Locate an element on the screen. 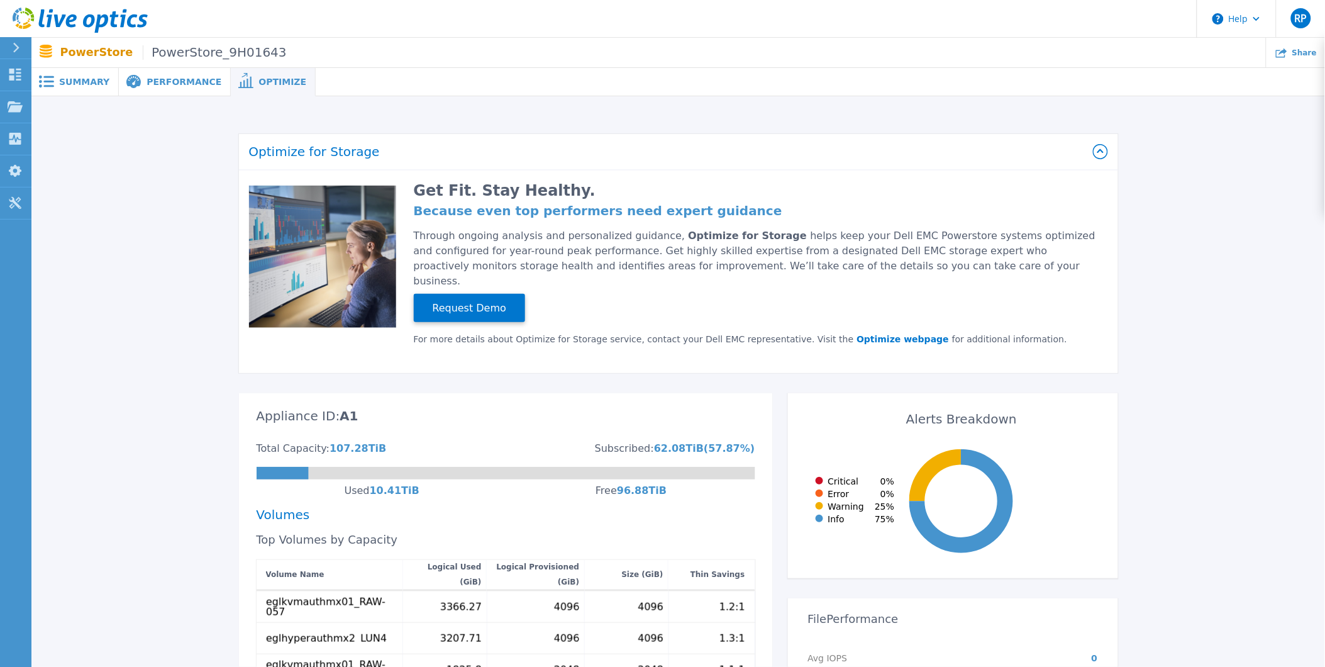 The height and width of the screenshot is (667, 1325). span: PowerStore_9H01643 is located at coordinates (214, 52).